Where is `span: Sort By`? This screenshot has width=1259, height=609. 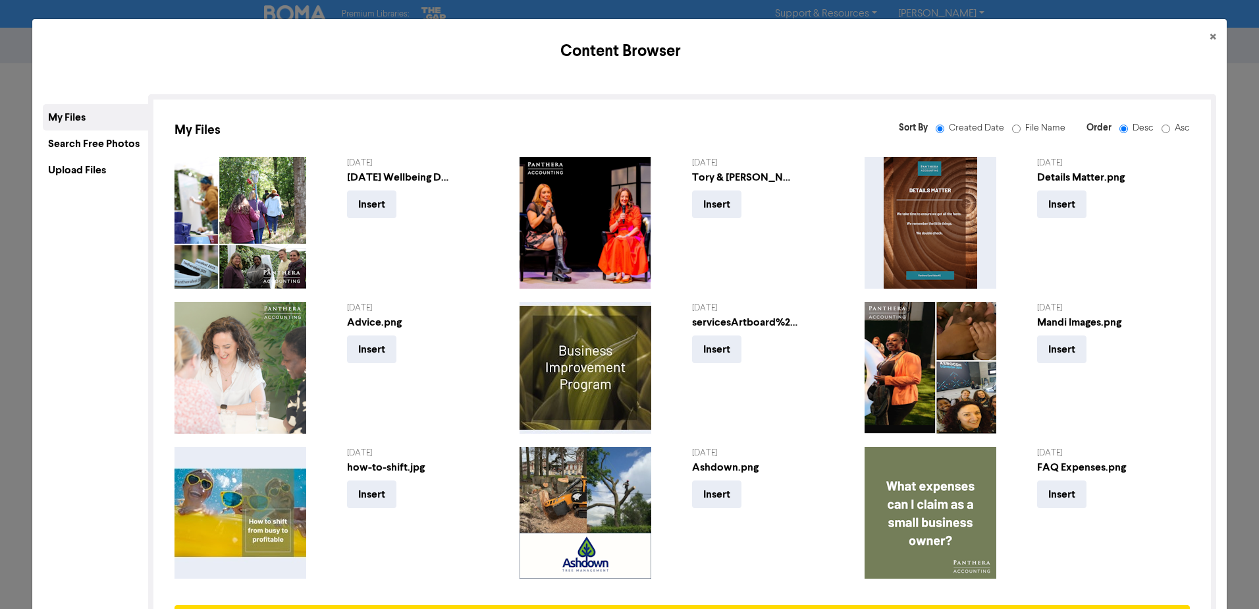
span: Sort By is located at coordinates (914, 127).